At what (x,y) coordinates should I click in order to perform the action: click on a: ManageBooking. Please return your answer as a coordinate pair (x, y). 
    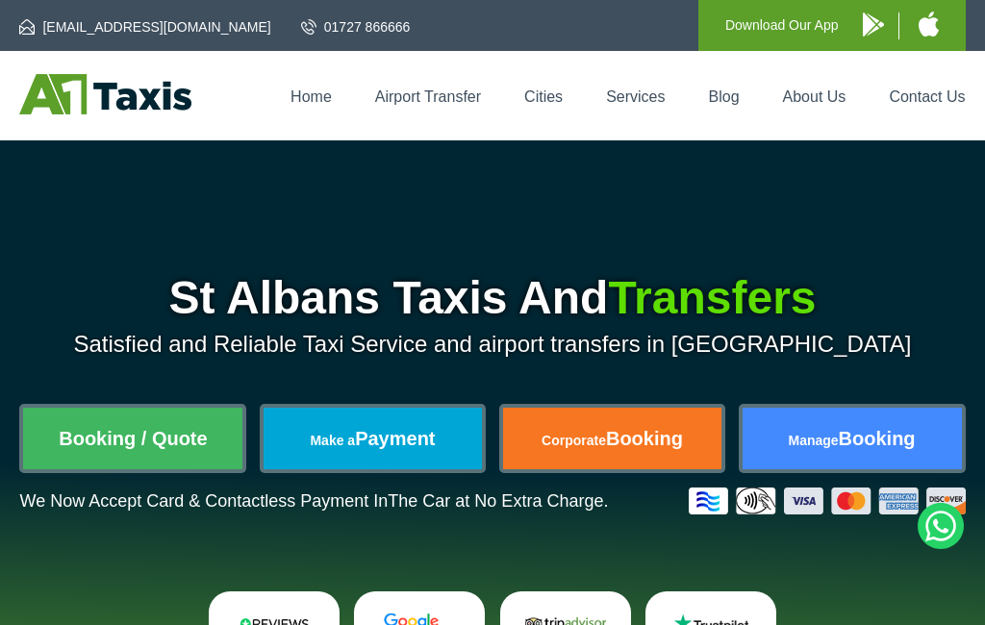
    Looking at the image, I should click on (852, 439).